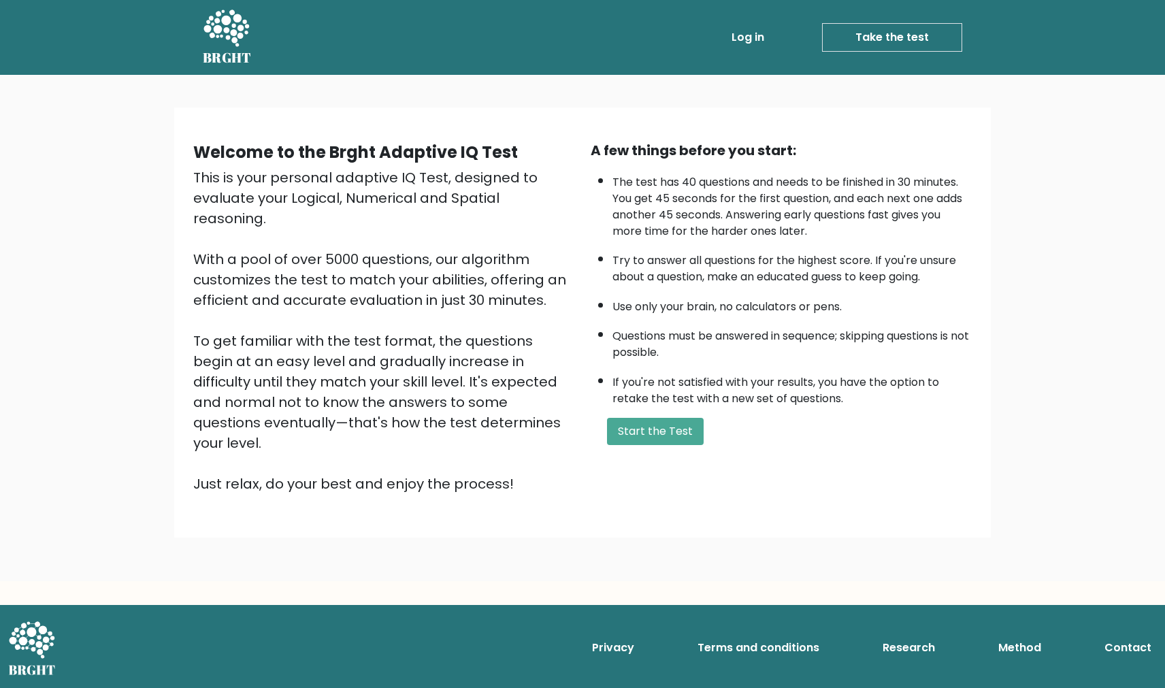  What do you see at coordinates (1019, 648) in the screenshot?
I see `a: Method` at bounding box center [1019, 648].